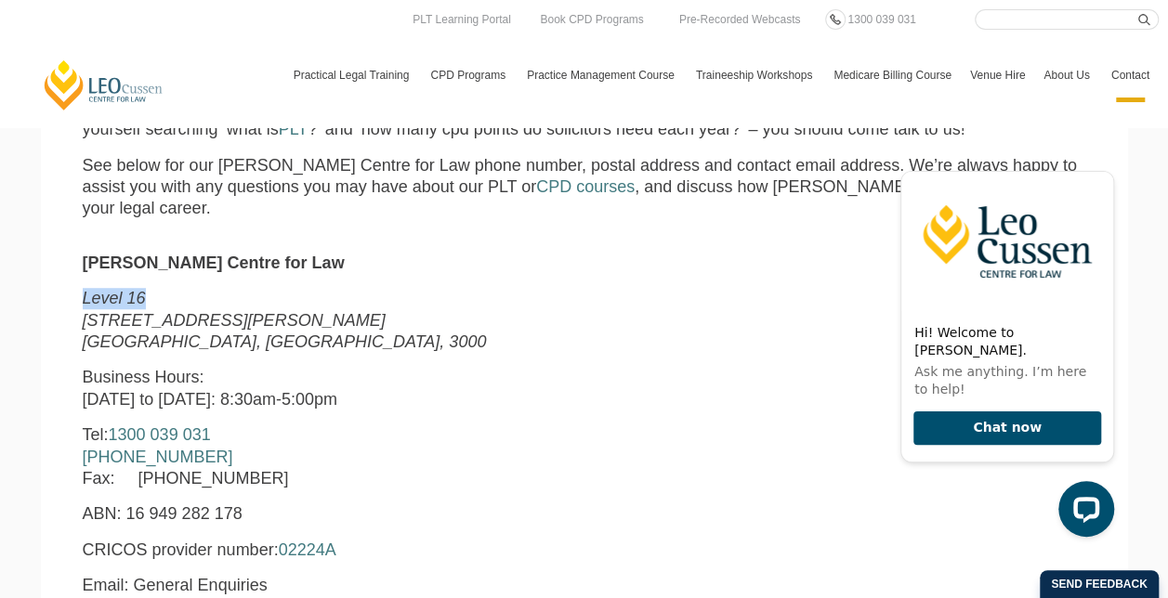 The image size is (1168, 598). What do you see at coordinates (1130, 75) in the screenshot?
I see `a: Contact` at bounding box center [1130, 75].